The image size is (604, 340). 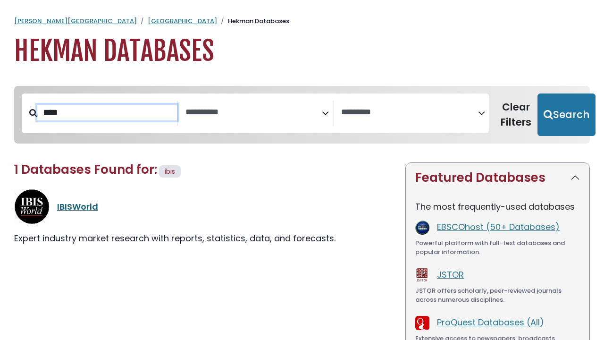 What do you see at coordinates (566, 115) in the screenshot?
I see `button: Submit for Search Results` at bounding box center [566, 115].